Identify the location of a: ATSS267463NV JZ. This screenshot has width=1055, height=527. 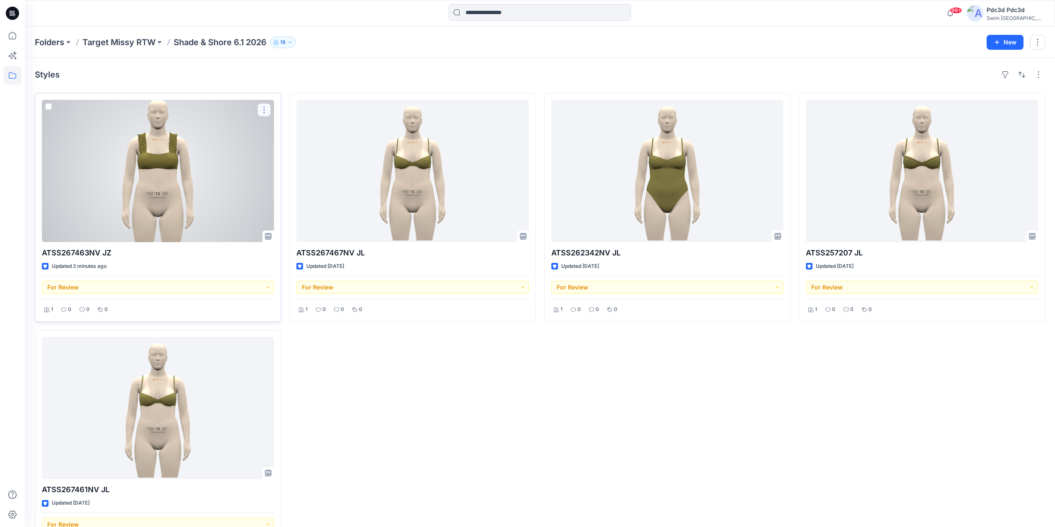
(158, 171).